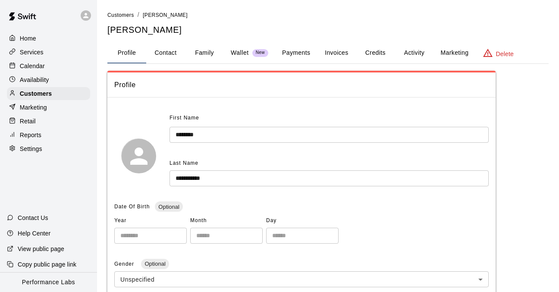 Image resolution: width=559 pixels, height=292 pixels. I want to click on div: basic tabs example, so click(328, 53).